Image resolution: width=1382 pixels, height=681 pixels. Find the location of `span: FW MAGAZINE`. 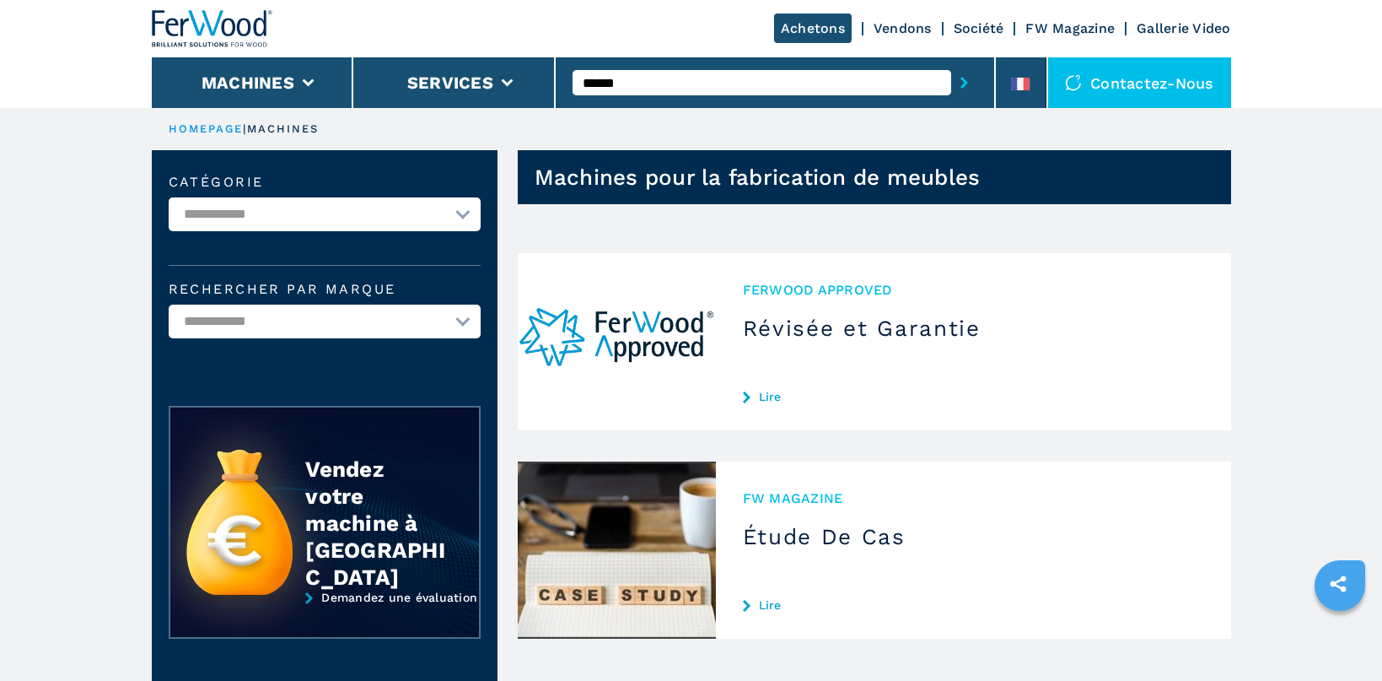

span: FW MAGAZINE is located at coordinates (973, 498).